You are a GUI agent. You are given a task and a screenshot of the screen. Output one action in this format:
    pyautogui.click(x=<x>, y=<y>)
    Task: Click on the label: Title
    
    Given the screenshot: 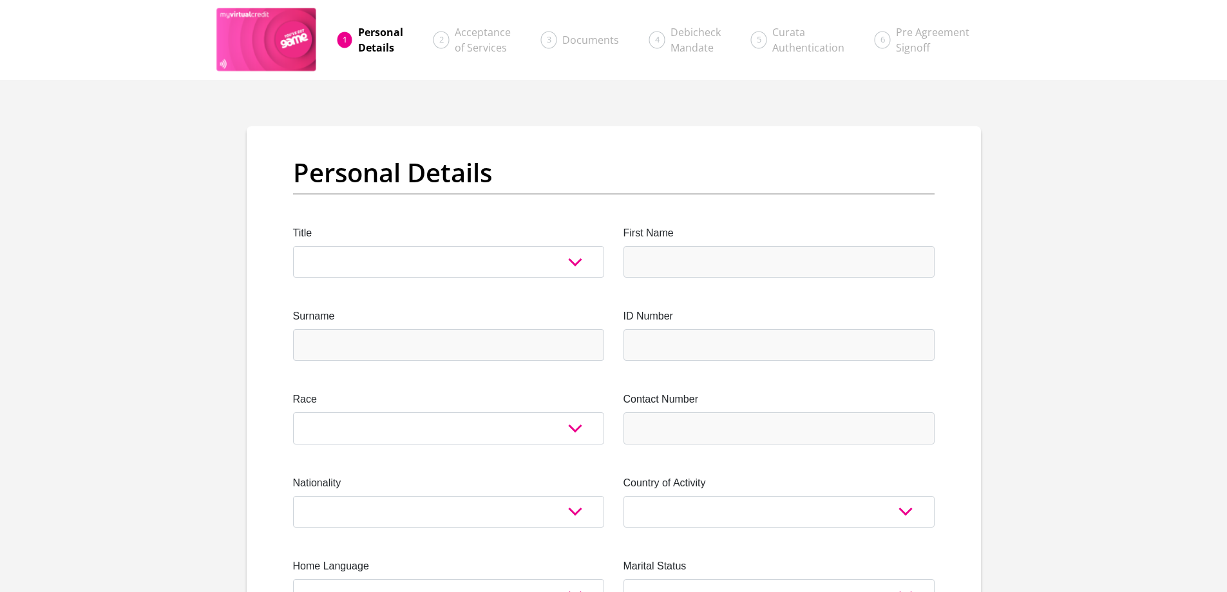 What is the action you would take?
    pyautogui.click(x=448, y=233)
    